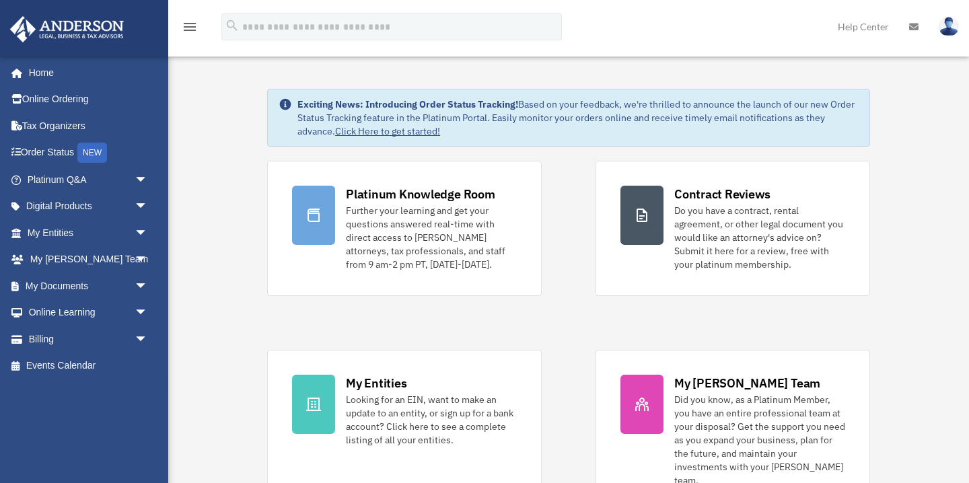 This screenshot has height=483, width=969. Describe the element at coordinates (92, 153) in the screenshot. I see `div: NEW` at that location.